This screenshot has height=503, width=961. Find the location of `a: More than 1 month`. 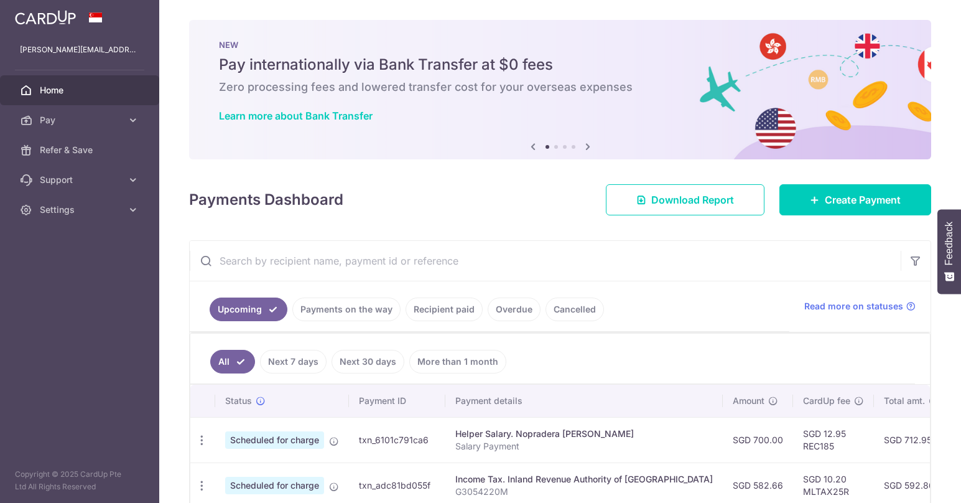

a: More than 1 month is located at coordinates (458, 361).